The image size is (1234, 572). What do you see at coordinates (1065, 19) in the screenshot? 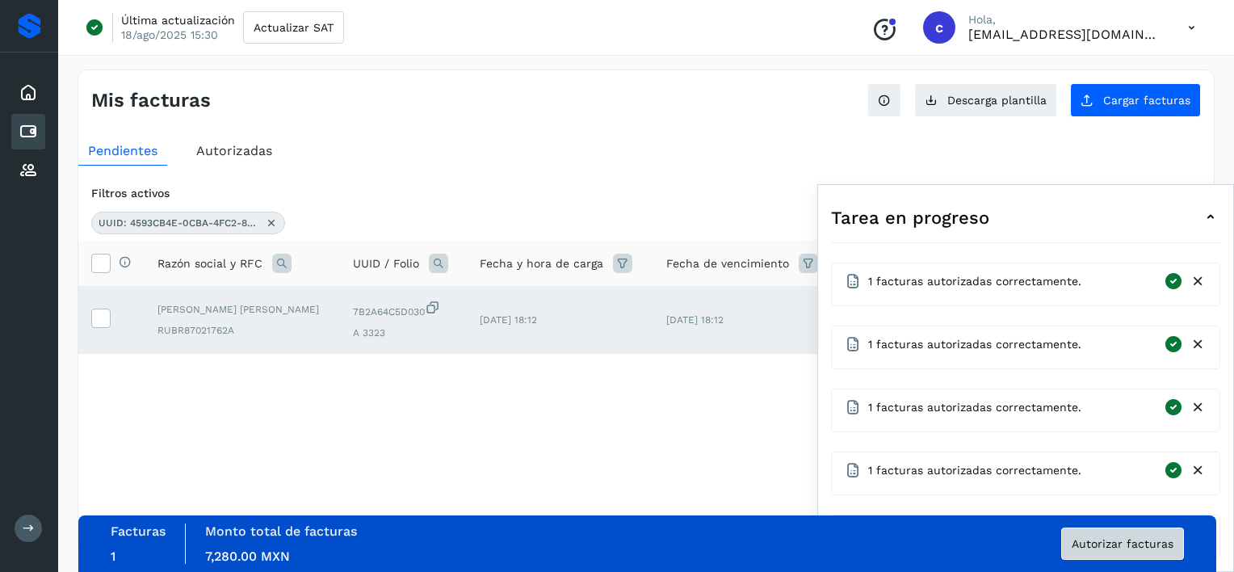
I see `p: Hola,` at bounding box center [1065, 19].